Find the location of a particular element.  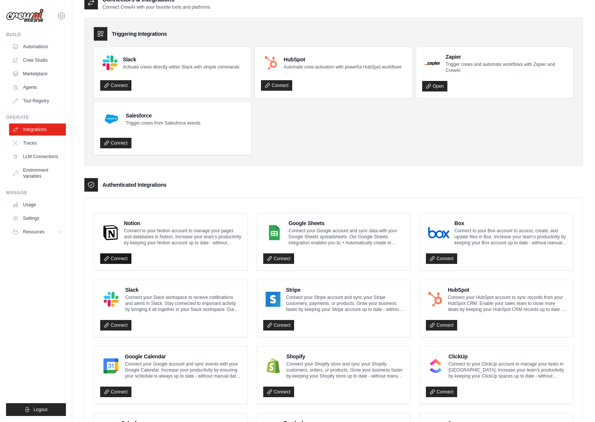

span: Logout is located at coordinates (40, 410).